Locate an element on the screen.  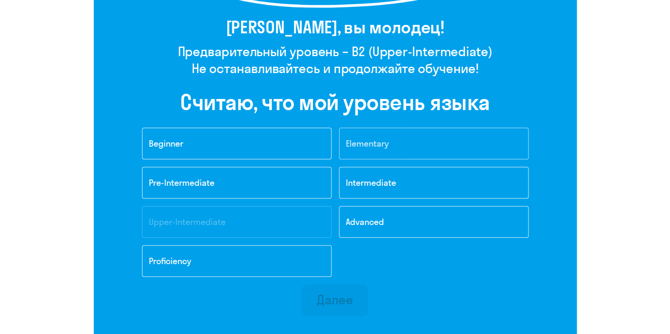
div: Далее is located at coordinates (335, 300).